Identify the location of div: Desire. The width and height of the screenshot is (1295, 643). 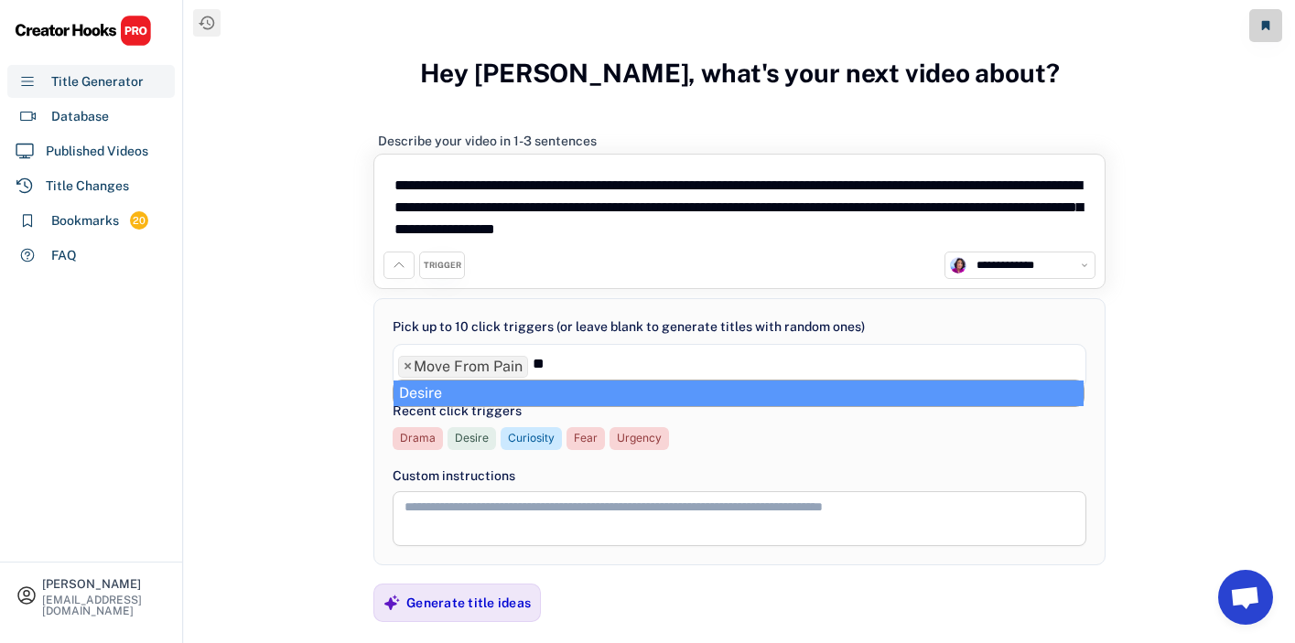
(471, 438).